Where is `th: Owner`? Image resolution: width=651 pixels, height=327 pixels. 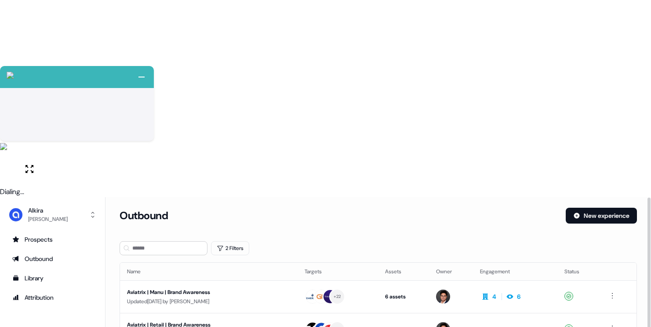 th: Owner is located at coordinates (451, 271).